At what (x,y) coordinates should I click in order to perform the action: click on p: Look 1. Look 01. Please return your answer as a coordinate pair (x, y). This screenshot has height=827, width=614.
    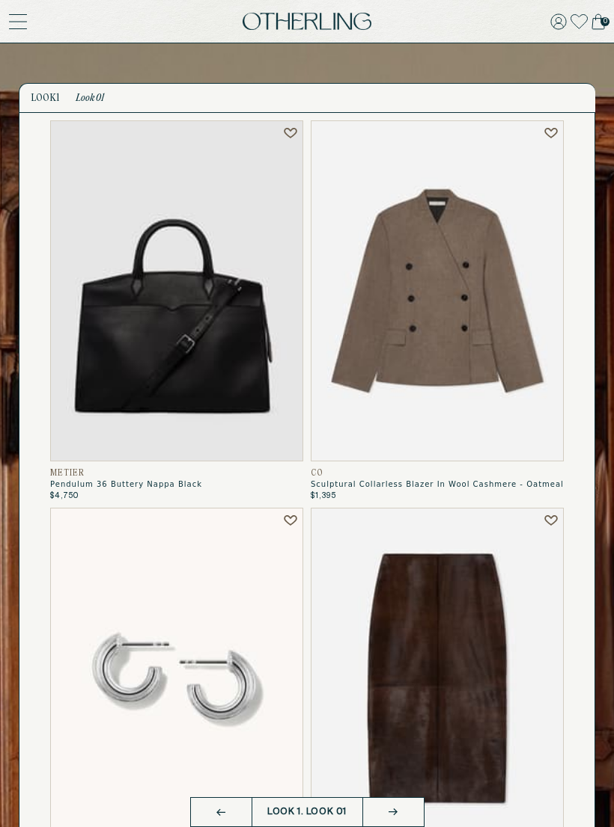
    Looking at the image, I should click on (307, 813).